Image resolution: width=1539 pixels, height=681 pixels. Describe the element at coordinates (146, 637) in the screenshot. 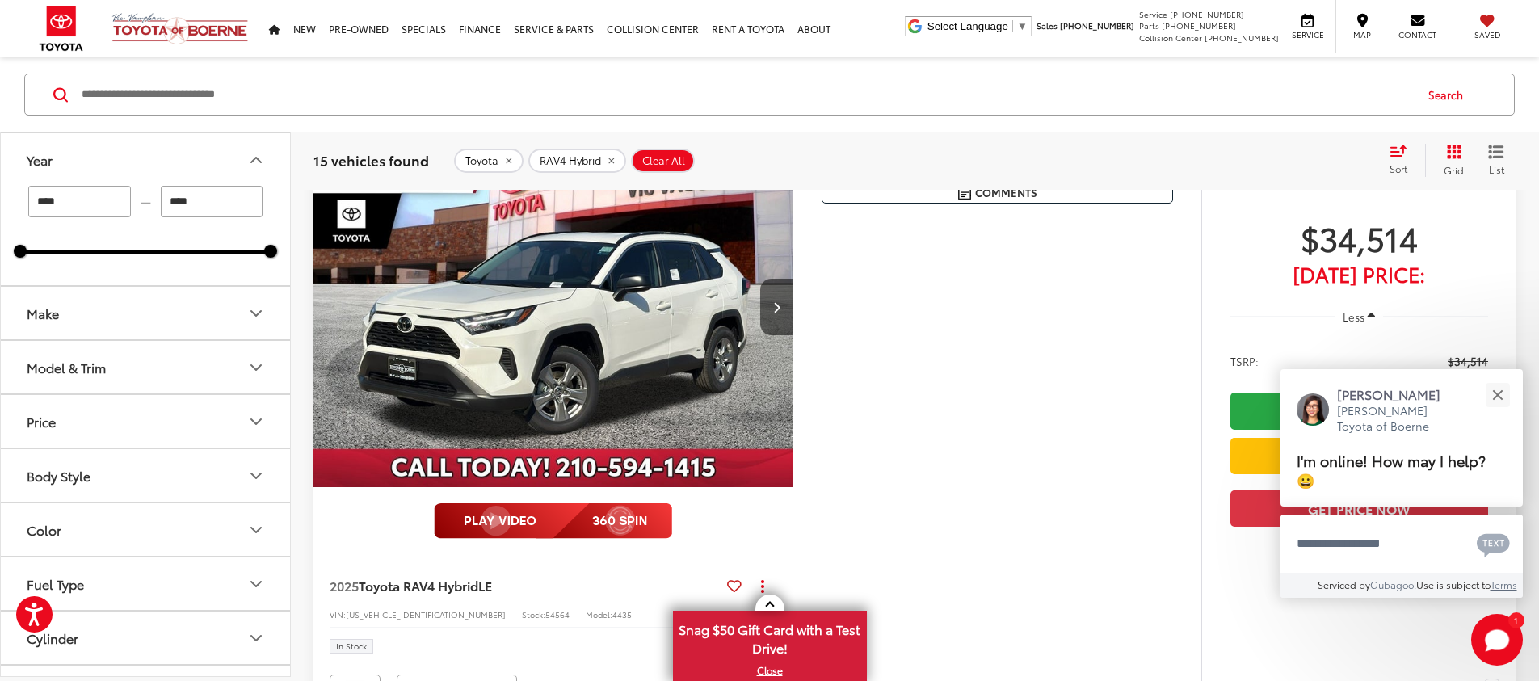

I see `button: CylinderCylinder` at that location.